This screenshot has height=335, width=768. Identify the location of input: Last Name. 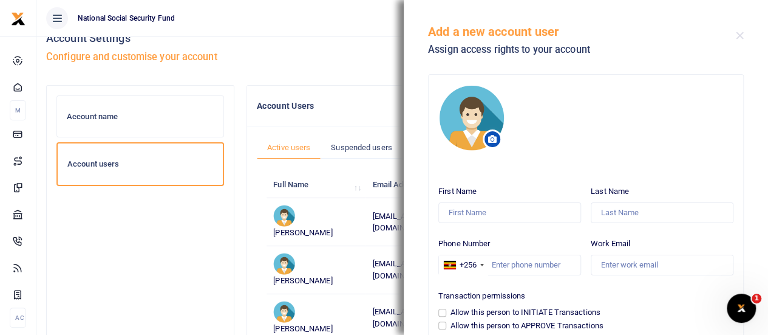
(662, 212).